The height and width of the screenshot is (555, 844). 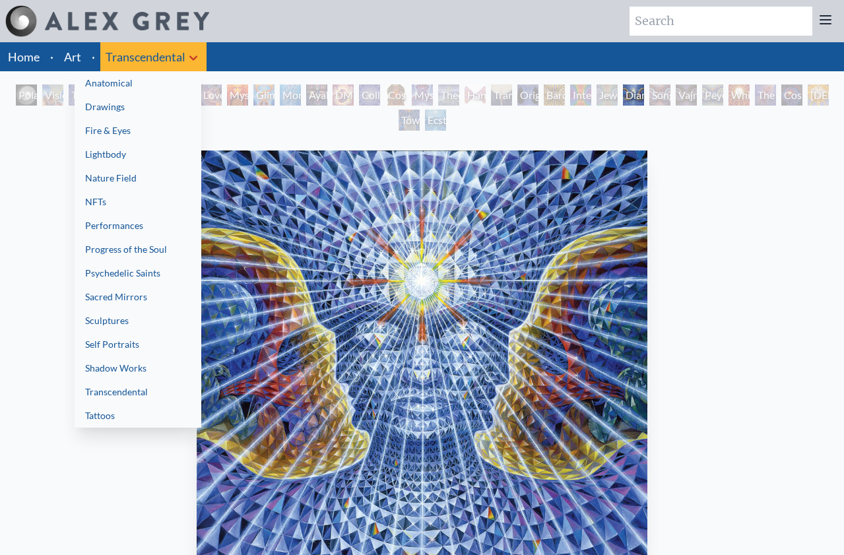 What do you see at coordinates (79, 95) in the screenshot?
I see `div: Tantra` at bounding box center [79, 95].